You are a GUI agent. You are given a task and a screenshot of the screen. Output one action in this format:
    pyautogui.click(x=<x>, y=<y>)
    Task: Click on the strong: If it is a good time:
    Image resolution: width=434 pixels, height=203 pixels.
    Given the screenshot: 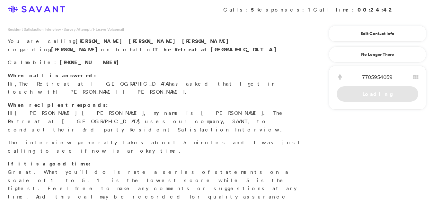 What is the action you would take?
    pyautogui.click(x=49, y=164)
    